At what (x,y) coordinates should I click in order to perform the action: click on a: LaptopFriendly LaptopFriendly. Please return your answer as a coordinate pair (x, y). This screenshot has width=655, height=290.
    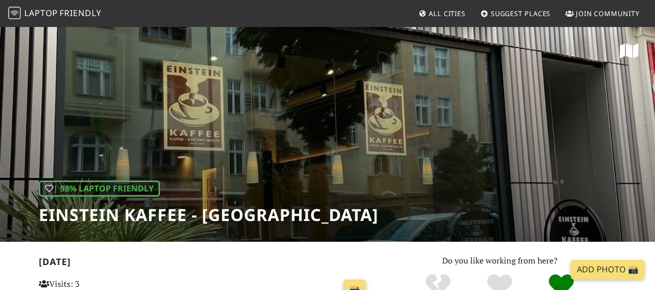
    Looking at the image, I should click on (55, 13).